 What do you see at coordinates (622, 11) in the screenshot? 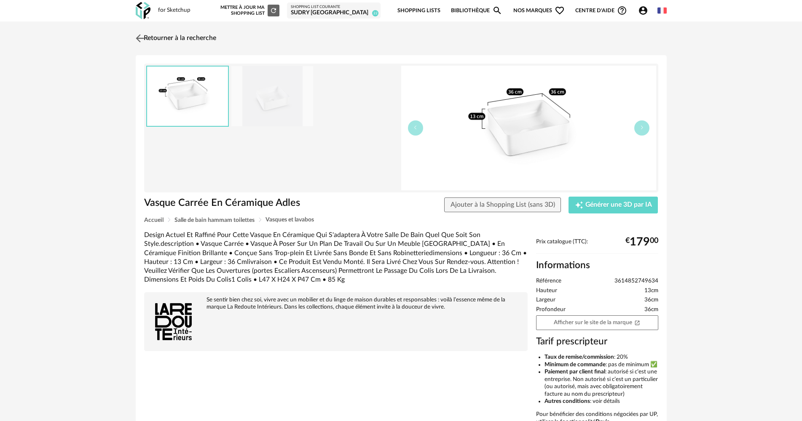
I see `span: Help Circle Outline icon` at bounding box center [622, 11].